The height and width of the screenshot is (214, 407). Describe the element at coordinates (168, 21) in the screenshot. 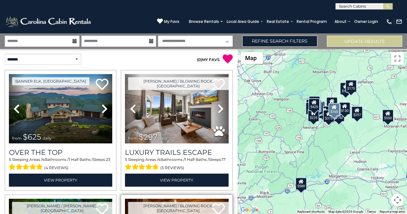

I see `a: My Favs` at that location.